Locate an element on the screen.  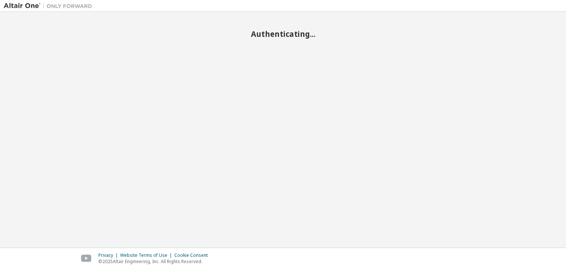
img: Altair One is located at coordinates (50, 6).